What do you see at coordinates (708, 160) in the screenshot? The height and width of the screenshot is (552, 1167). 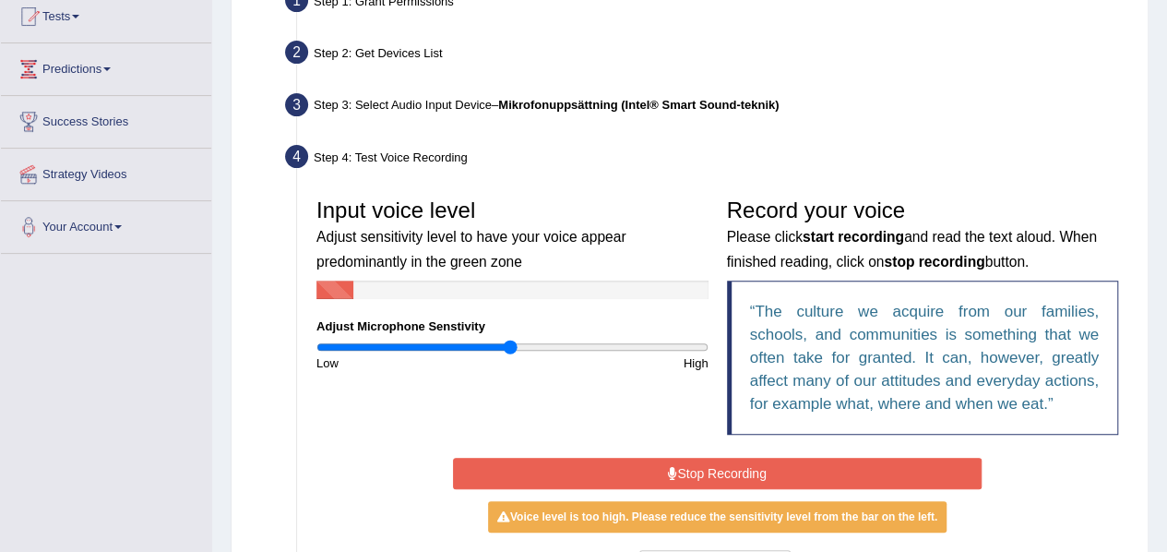 I see `div: Step 4: Test Voice Recording` at bounding box center [708, 160].